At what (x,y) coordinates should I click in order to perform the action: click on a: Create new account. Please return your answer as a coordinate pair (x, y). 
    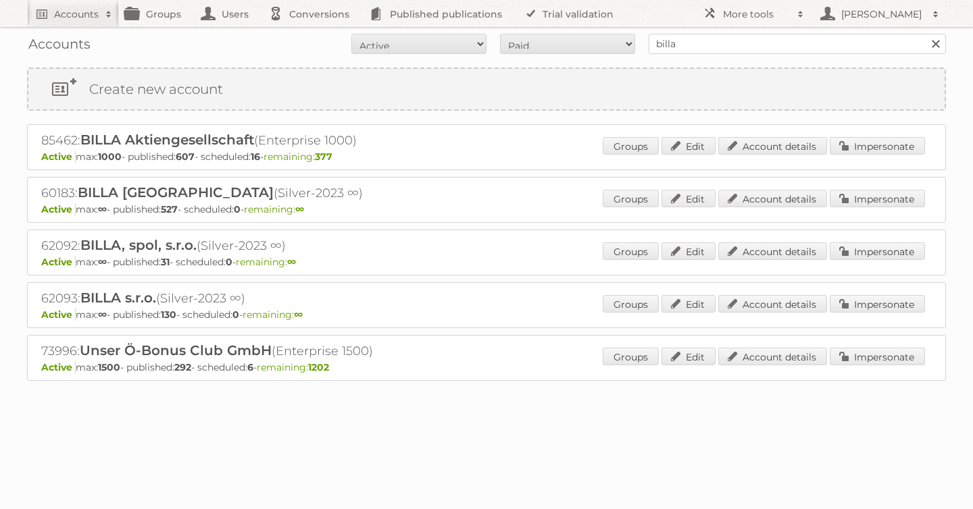
    Looking at the image, I should click on (486, 89).